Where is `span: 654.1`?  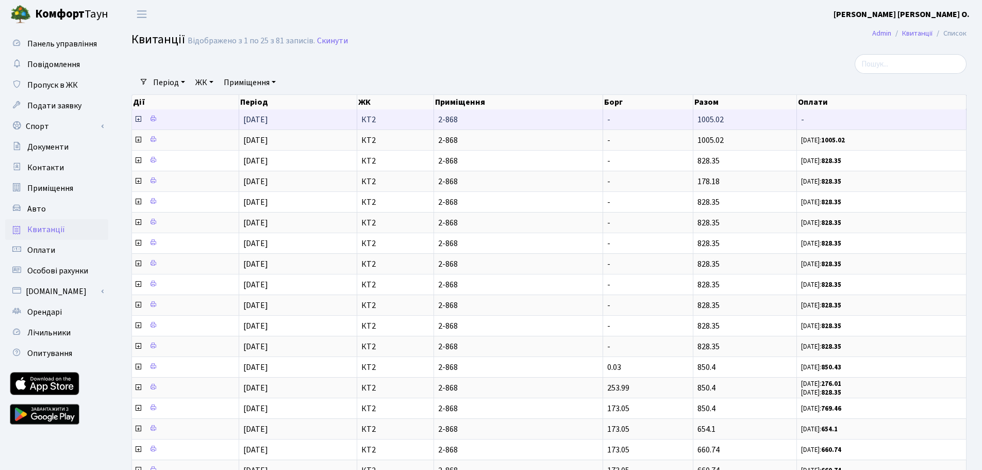 span: 654.1 is located at coordinates (706, 429).